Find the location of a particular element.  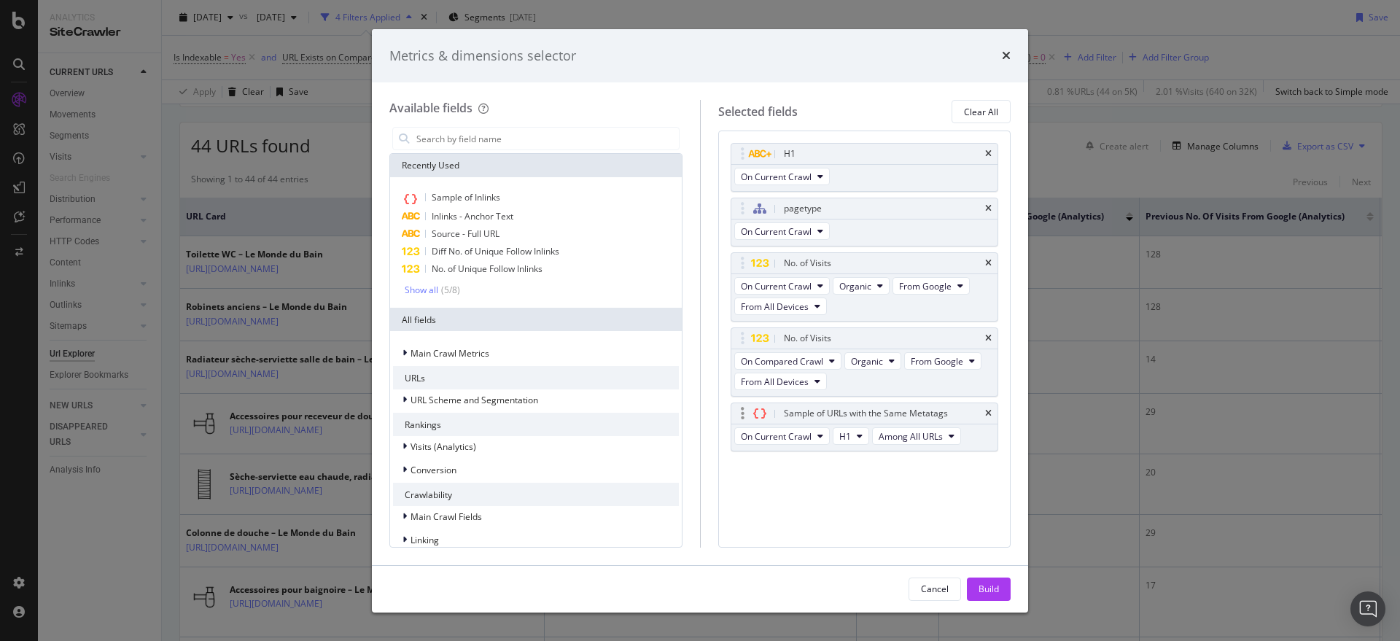

div: H1 is located at coordinates (790, 154).